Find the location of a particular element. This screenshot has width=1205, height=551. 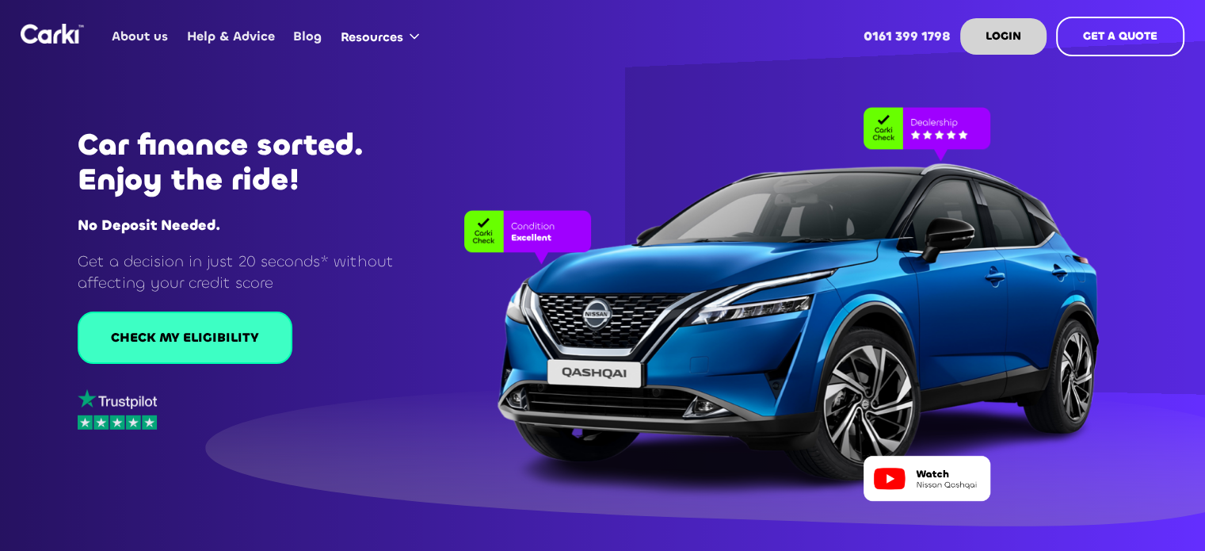

a: 0161 399 1798 is located at coordinates (907, 36).